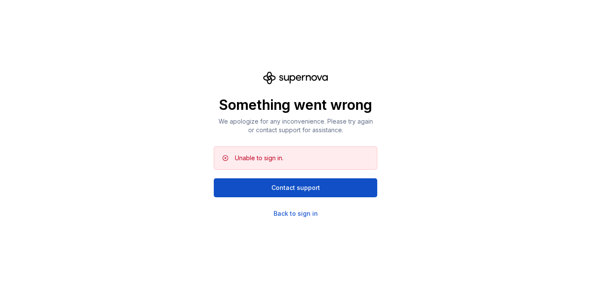 The height and width of the screenshot is (289, 591). What do you see at coordinates (296, 126) in the screenshot?
I see `p: We apologize for any inconvenience. Please try again or contact support for assistance.` at bounding box center [296, 126].